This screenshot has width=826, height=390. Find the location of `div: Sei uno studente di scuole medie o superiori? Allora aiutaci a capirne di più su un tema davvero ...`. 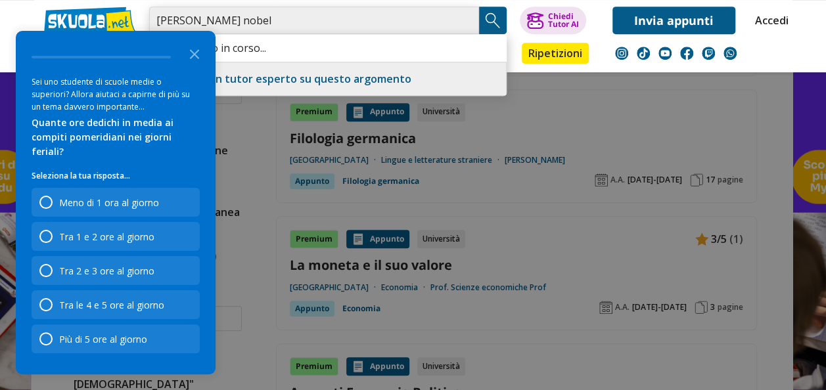

div: Sei uno studente di scuole medie o superiori? Allora aiutaci a capirne di più su un tema davvero ... is located at coordinates (116, 94).